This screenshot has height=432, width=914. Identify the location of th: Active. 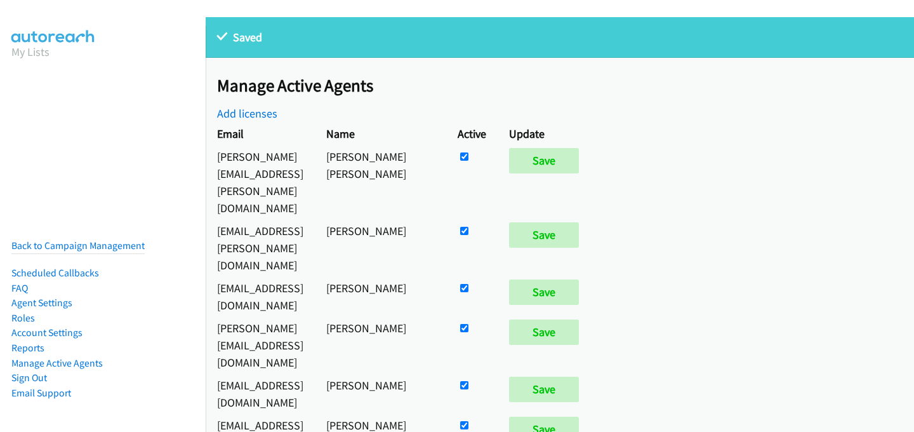
(472, 133).